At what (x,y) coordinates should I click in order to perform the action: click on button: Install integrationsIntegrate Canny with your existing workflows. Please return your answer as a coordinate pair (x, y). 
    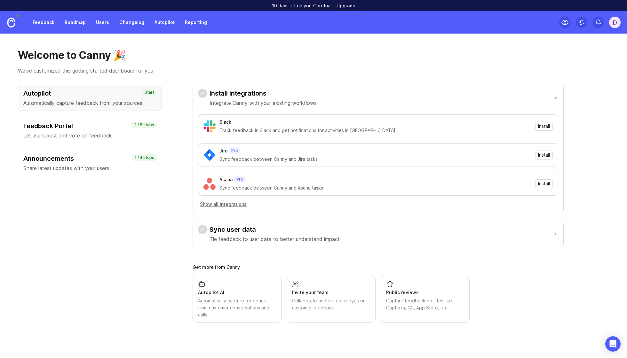
    Looking at the image, I should click on (378, 98).